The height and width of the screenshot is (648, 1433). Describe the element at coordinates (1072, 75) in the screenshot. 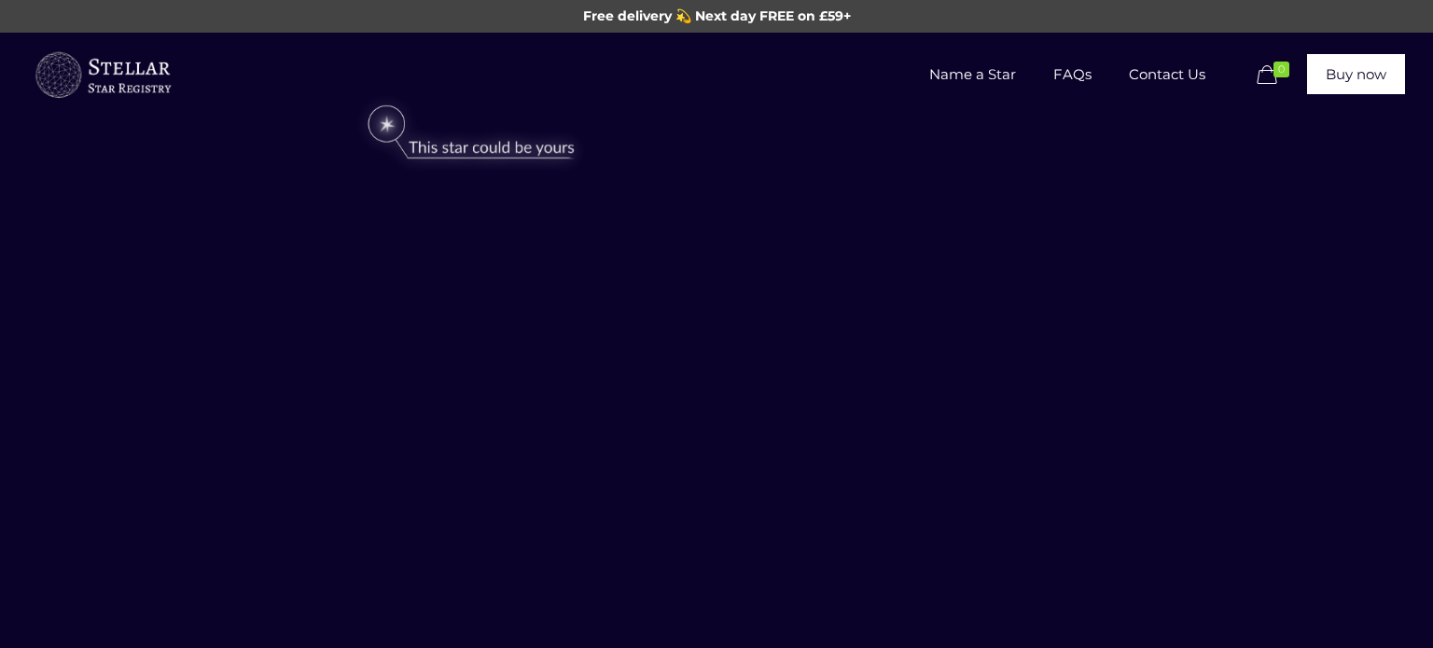

I see `span: FAQs` at that location.